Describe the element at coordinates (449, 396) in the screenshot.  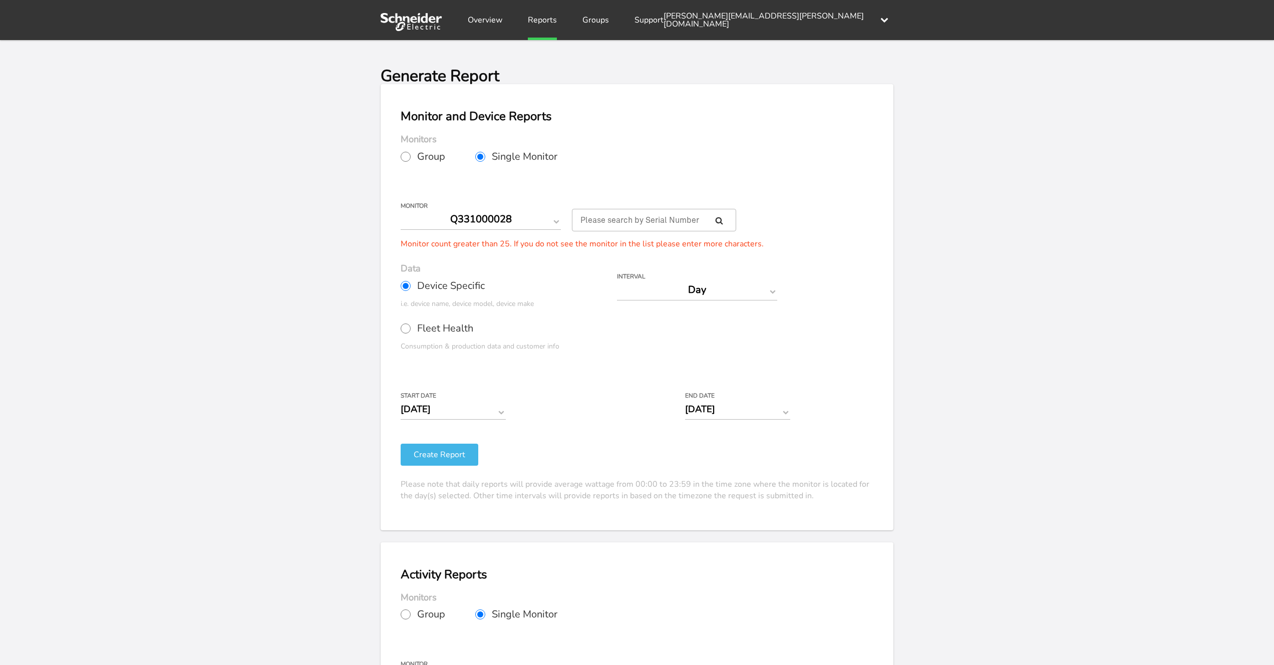
I see `label: Start Date` at that location.